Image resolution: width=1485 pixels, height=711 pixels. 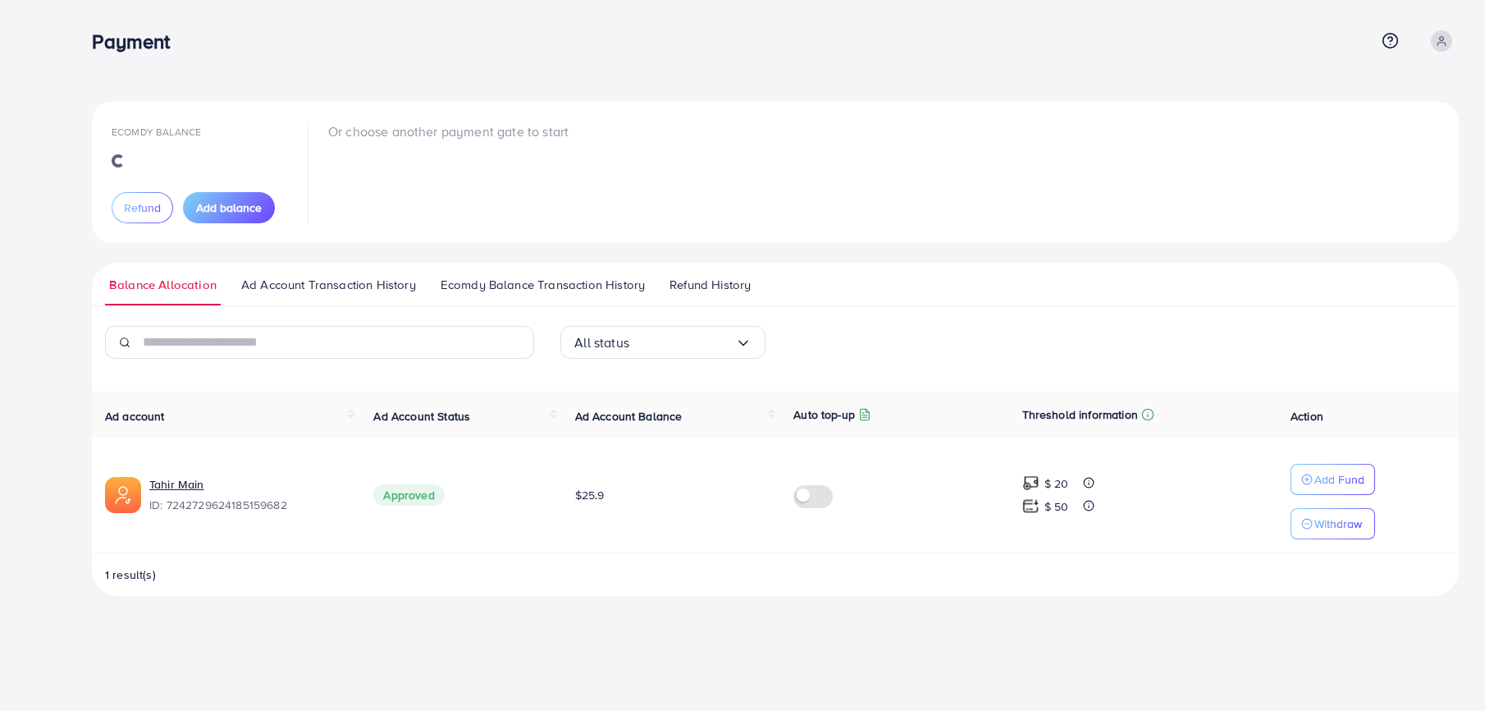 I want to click on span: Ad account, so click(x=135, y=416).